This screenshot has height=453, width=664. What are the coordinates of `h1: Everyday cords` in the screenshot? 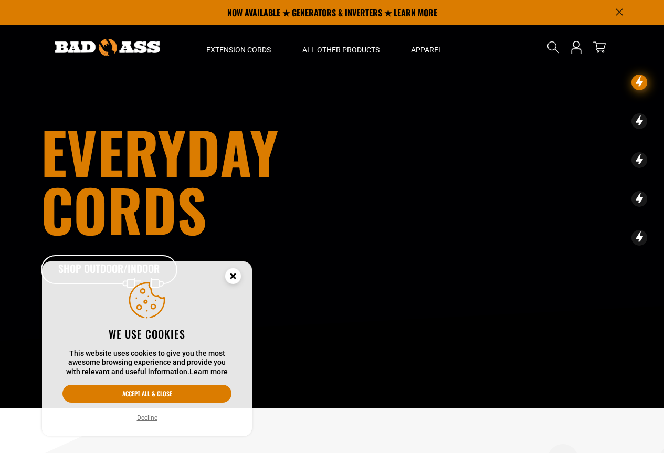 It's located at (216, 181).